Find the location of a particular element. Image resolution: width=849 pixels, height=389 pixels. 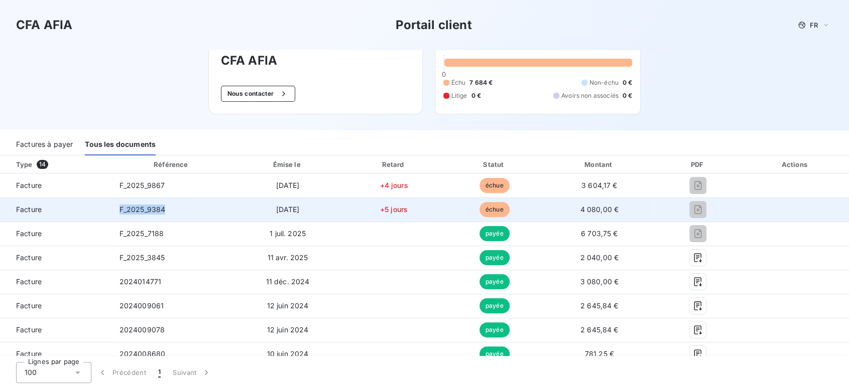

div: Tous les documents is located at coordinates (120, 145).